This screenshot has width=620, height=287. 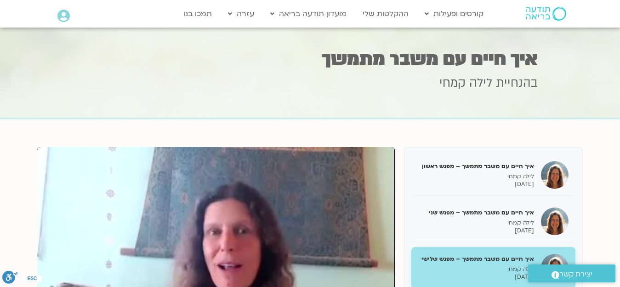 What do you see at coordinates (554, 221) in the screenshot?
I see `img: איך חיים עם משבר מתמשך – מפגש שני` at bounding box center [554, 221].